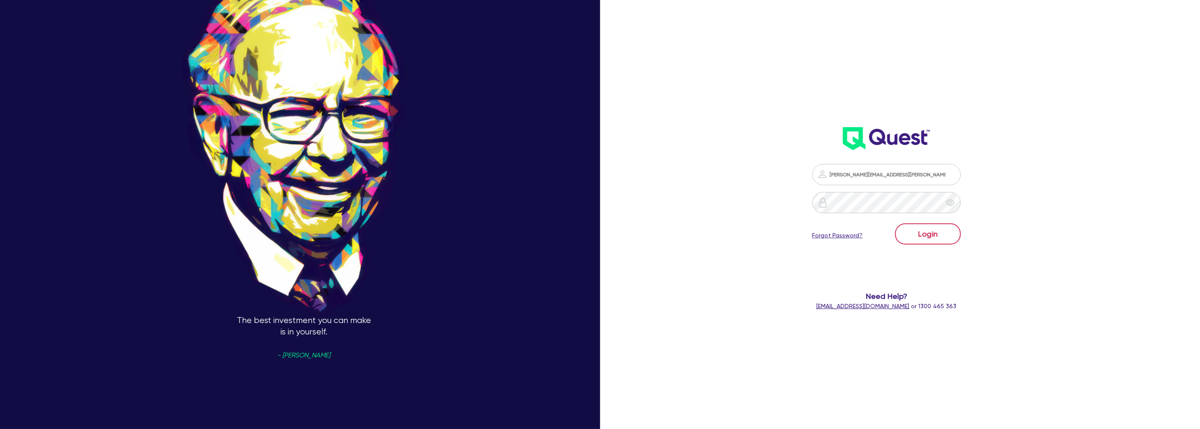 The image size is (1200, 429). I want to click on span: Need Help?, so click(886, 296).